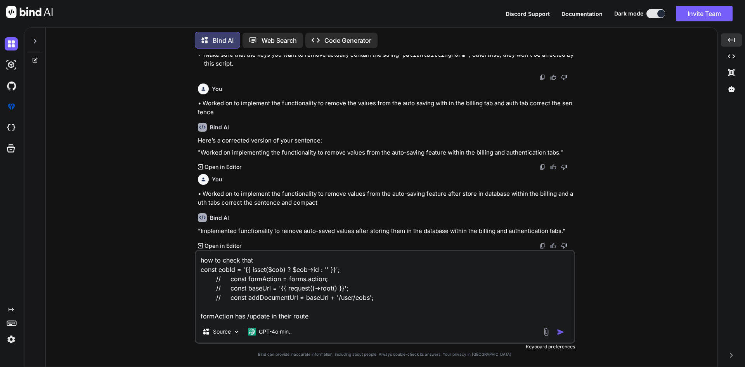 This screenshot has width=745, height=367. Describe the element at coordinates (528, 14) in the screenshot. I see `span: Discord Support` at that location.